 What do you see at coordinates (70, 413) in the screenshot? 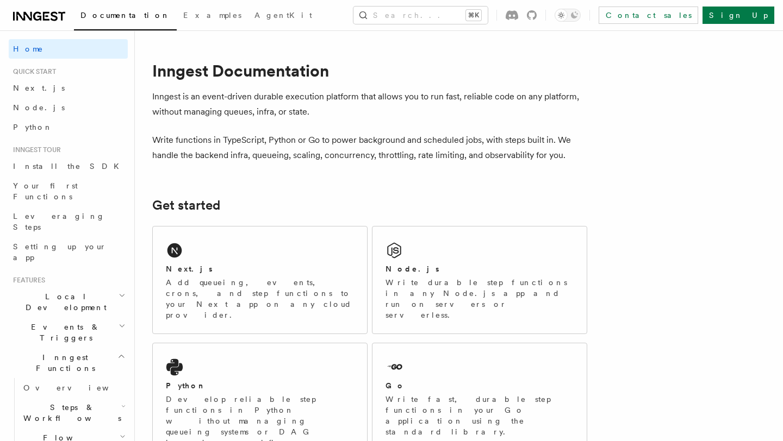
I see `span: Steps & Workflows` at bounding box center [70, 413].